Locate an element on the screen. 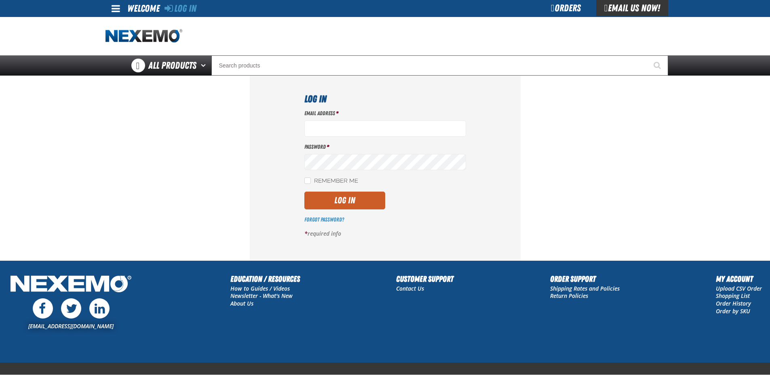  a: Return Policies is located at coordinates (569, 295).